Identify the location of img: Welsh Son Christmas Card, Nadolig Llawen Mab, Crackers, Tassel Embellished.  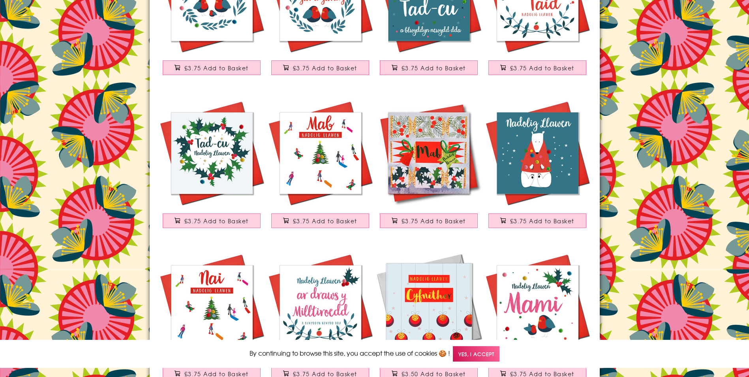
(429, 153).